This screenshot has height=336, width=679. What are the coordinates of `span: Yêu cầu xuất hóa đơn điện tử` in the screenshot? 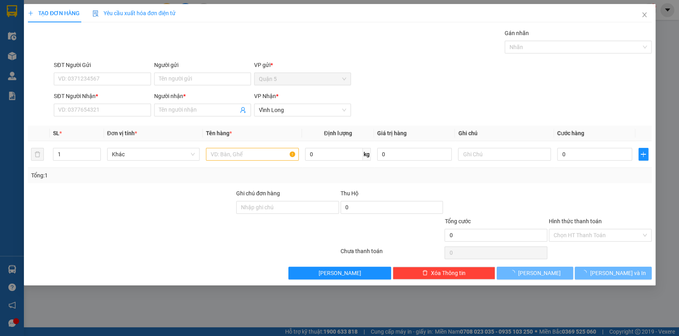 It's located at (134, 13).